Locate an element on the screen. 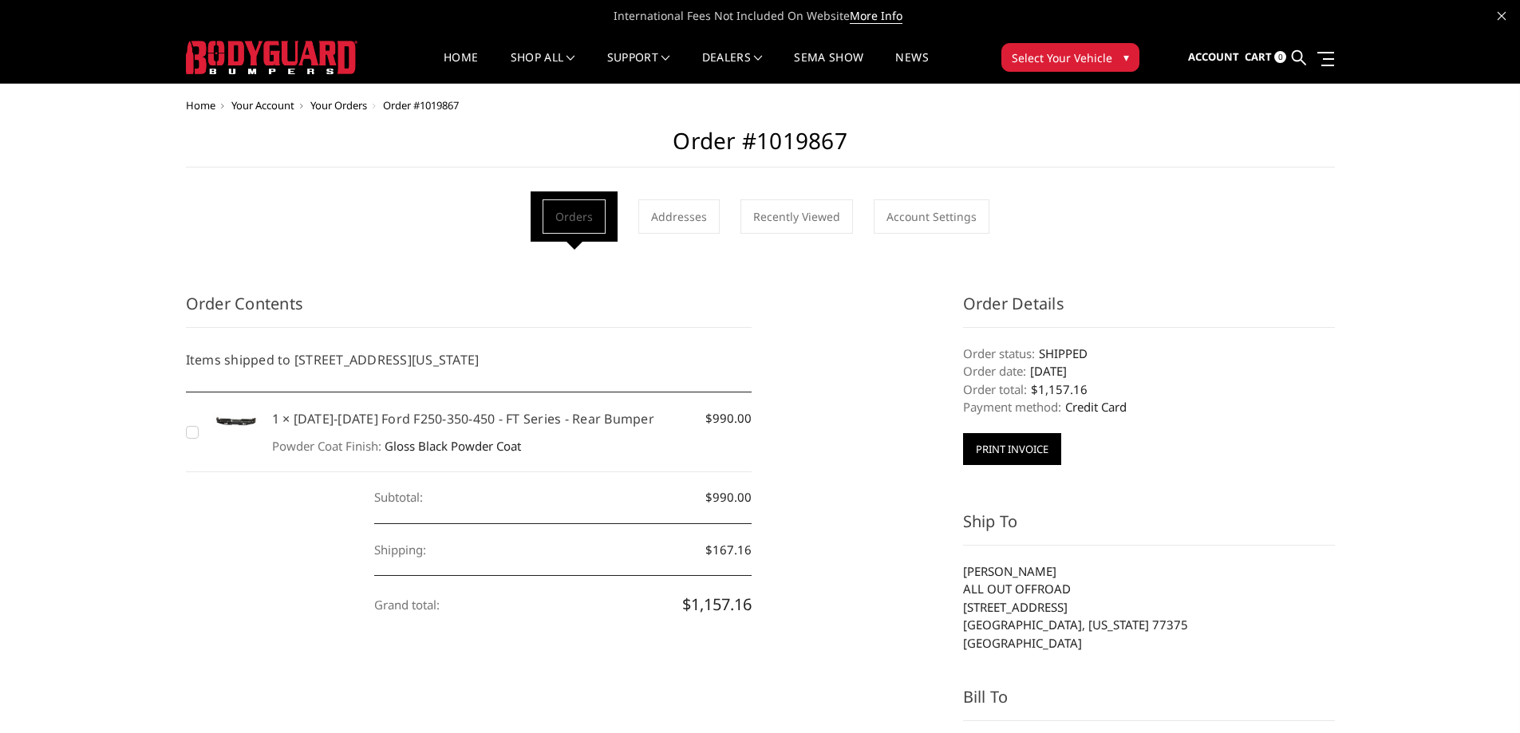 The image size is (1520, 733). h3: Bill To is located at coordinates (1149, 703).